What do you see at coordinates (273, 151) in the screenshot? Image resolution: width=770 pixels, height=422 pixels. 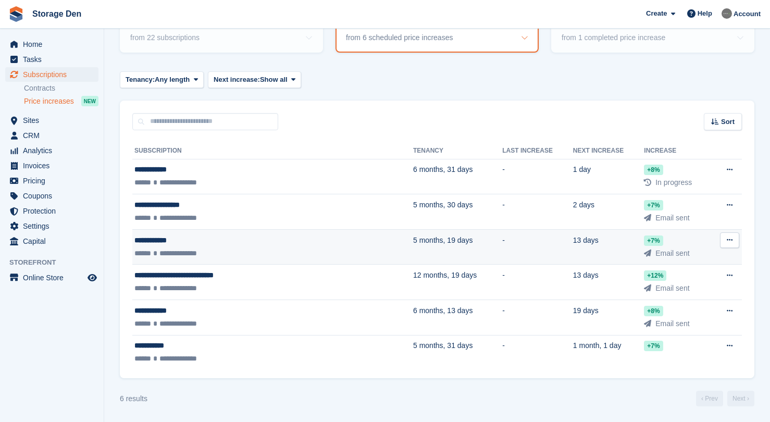 I see `th: Subscription` at bounding box center [273, 151].